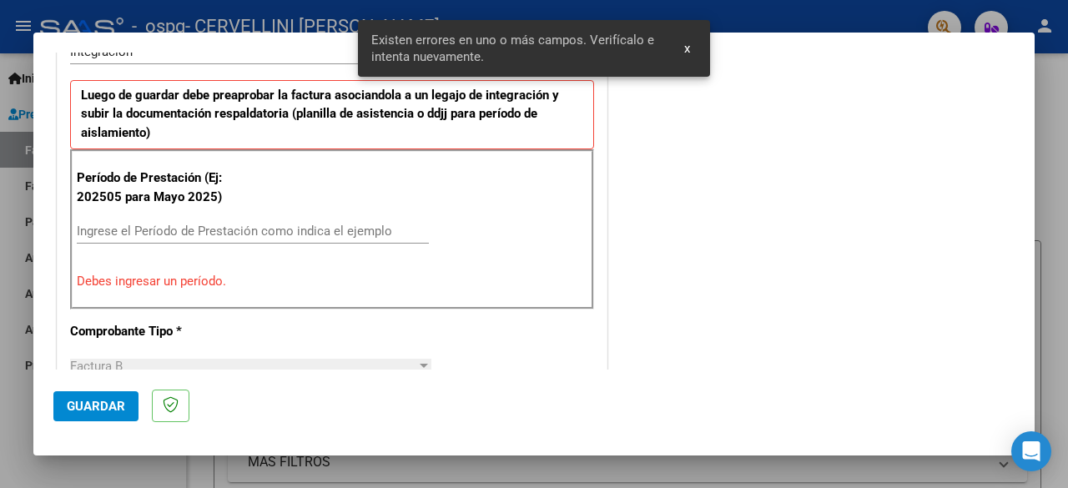 The image size is (1068, 488). What do you see at coordinates (320, 113) in the screenshot?
I see `strong: Luego de guardar debe preaprobar la factura asociandola a un legajo de integración y subir la doc...` at bounding box center [320, 113].